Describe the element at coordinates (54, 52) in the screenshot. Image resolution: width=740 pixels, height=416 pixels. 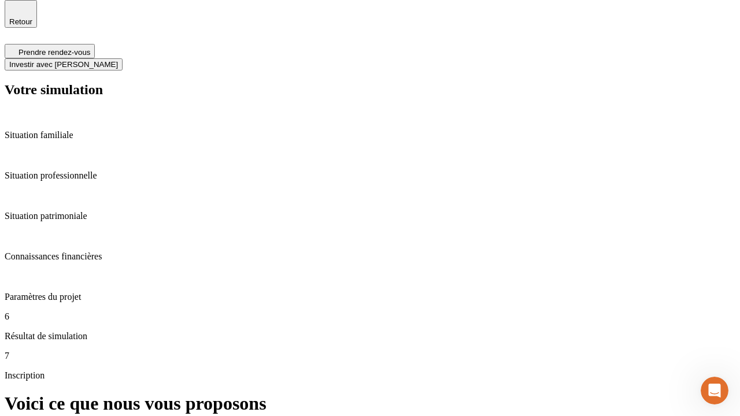
I see `span: Prendre rendez-vous` at that location.